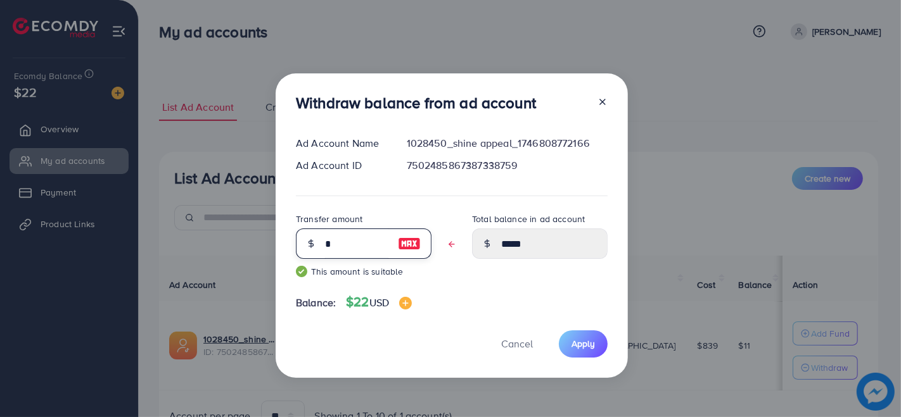 This screenshot has height=417, width=901. Describe the element at coordinates (583, 344) in the screenshot. I see `span: Apply` at that location.